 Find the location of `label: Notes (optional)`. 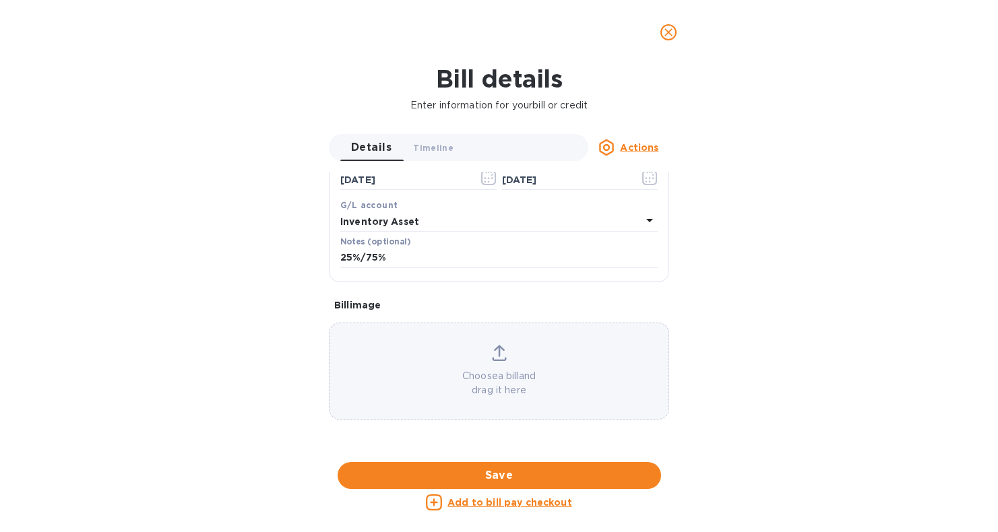

label: Notes (optional) is located at coordinates (375, 243).